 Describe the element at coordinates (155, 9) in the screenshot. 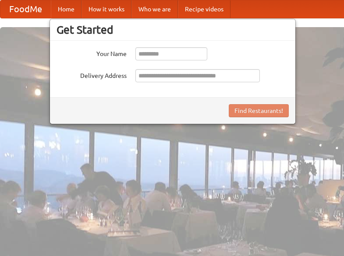

I see `a: Who we are` at that location.